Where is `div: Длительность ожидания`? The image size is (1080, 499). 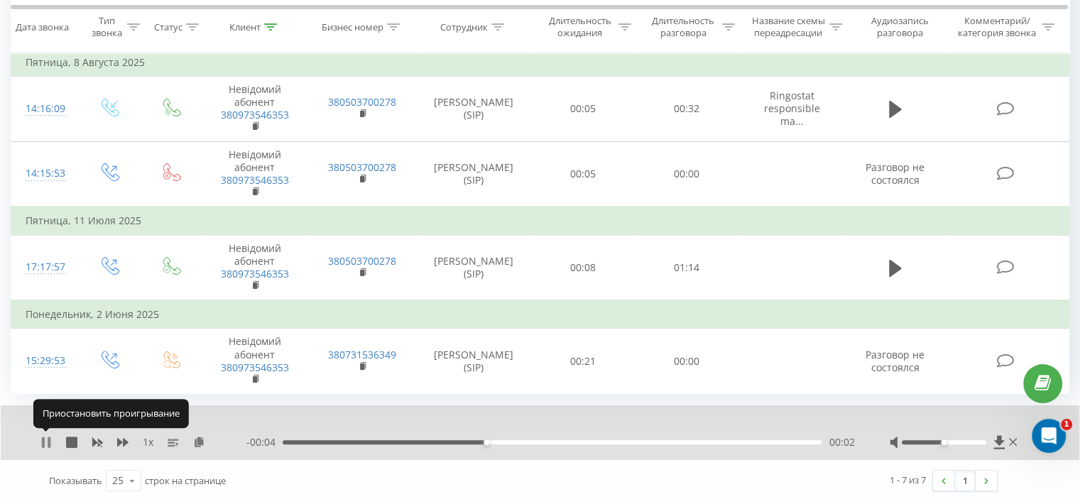
div: Длительность ожидания is located at coordinates (580, 27).